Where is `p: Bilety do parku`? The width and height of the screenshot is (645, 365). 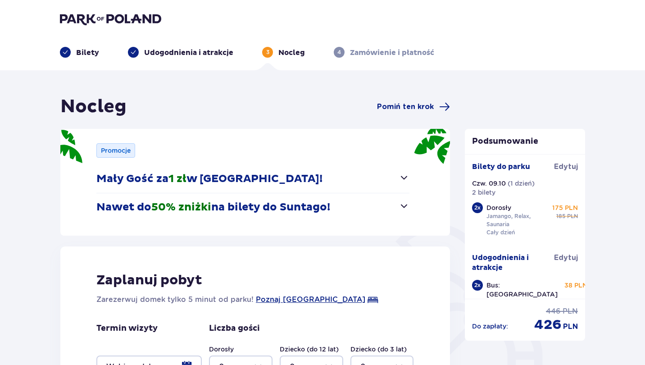 p: Bilety do parku is located at coordinates (501, 167).